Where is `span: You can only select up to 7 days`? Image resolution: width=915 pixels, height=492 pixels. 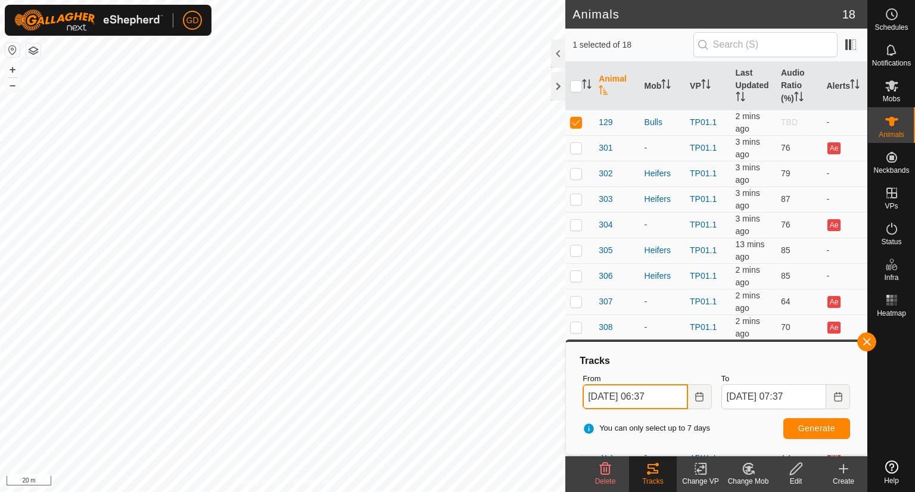
span: You can only select up to 7 days is located at coordinates (647, 428).